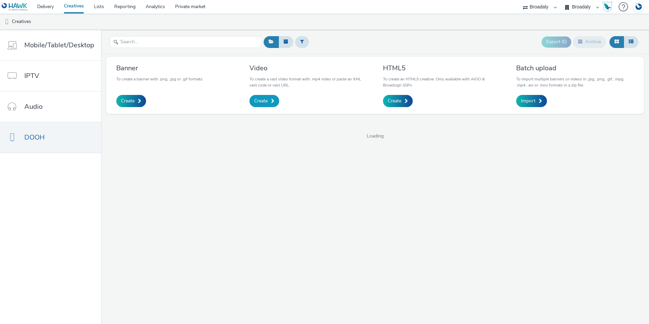  Describe the element at coordinates (7, 22) in the screenshot. I see `img: dooh` at that location.